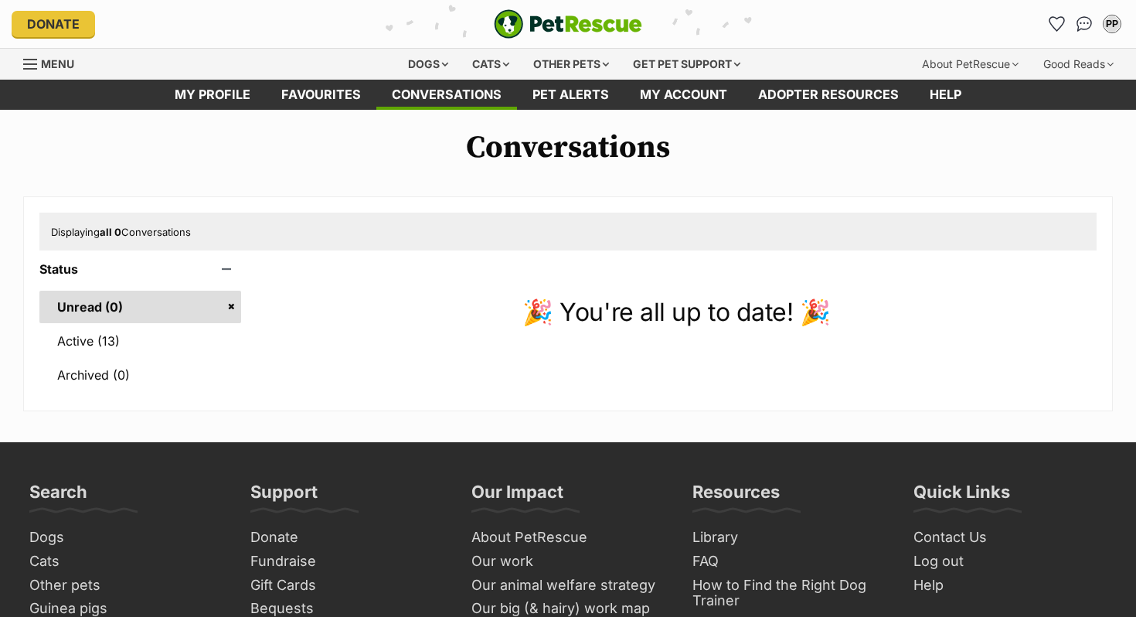  Describe the element at coordinates (962, 496) in the screenshot. I see `h3: Quick Links` at that location.